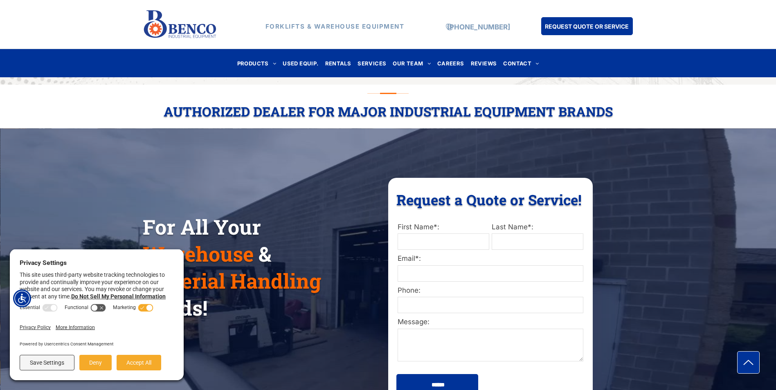 The width and height of the screenshot is (776, 390). What do you see at coordinates (411, 63) in the screenshot?
I see `a: OUR TEAM` at bounding box center [411, 63].